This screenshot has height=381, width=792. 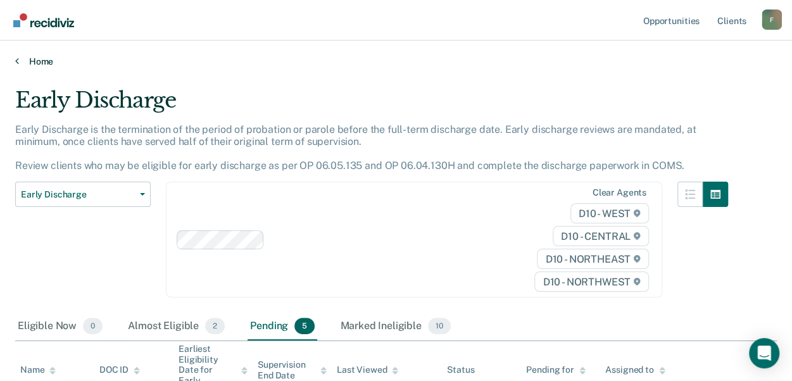 What do you see at coordinates (282, 326) in the screenshot?
I see `div: Pending5` at bounding box center [282, 326].